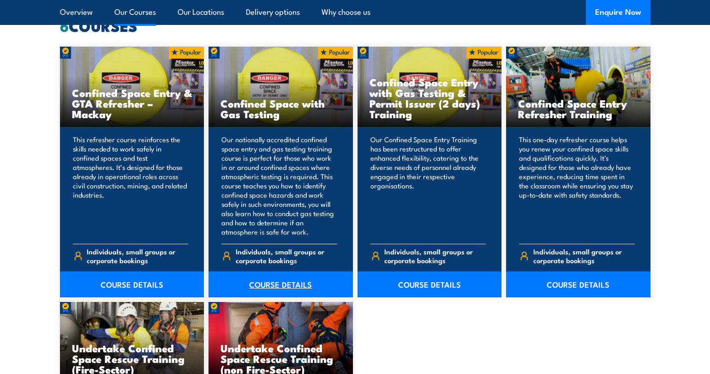  Describe the element at coordinates (430, 98) in the screenshot. I see `h3: Confined Space Entry with Gas Testing & Permit Issuer (2 days) Training` at that location.